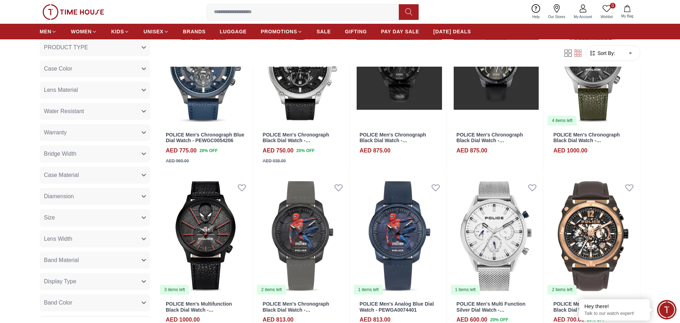 This screenshot has width=680, height=323. I want to click on a: POLICE Men's Multifunction Black Dial Watch - PEWGA0074501-SET, so click(199, 310).